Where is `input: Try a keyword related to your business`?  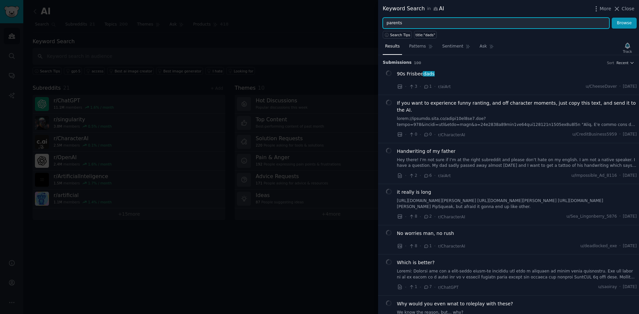
input: Try a keyword related to your business is located at coordinates (496, 23).